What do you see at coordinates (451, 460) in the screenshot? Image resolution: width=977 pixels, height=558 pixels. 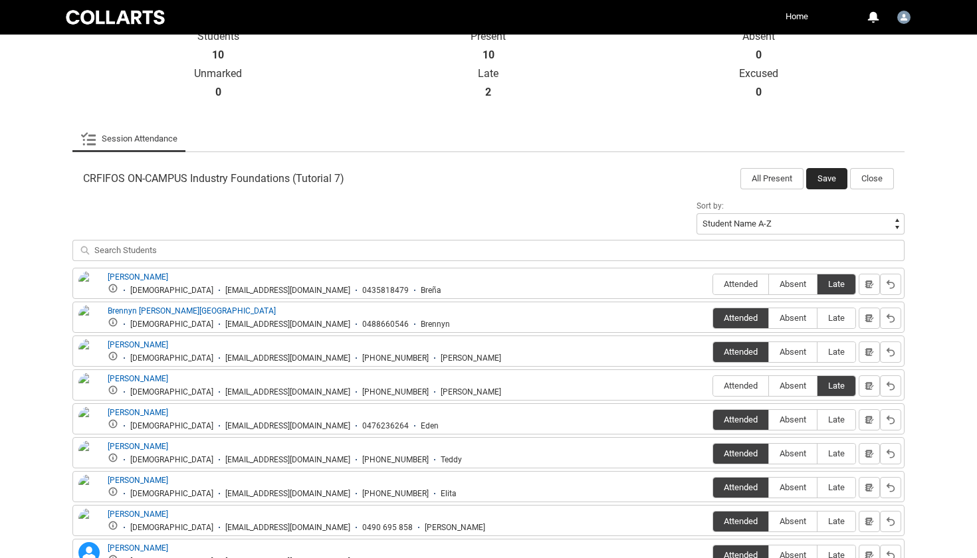 I see `div: Teddy` at bounding box center [451, 460].